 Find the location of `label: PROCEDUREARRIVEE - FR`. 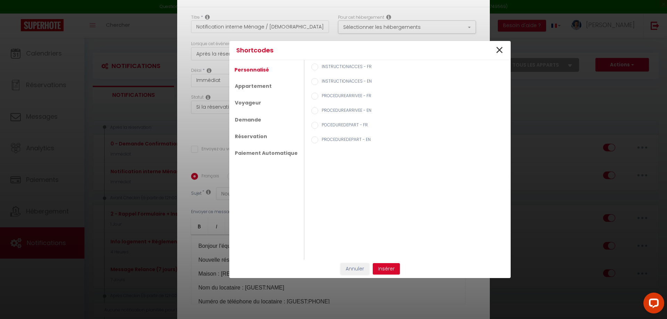

label: PROCEDUREARRIVEE - FR is located at coordinates (345, 97).